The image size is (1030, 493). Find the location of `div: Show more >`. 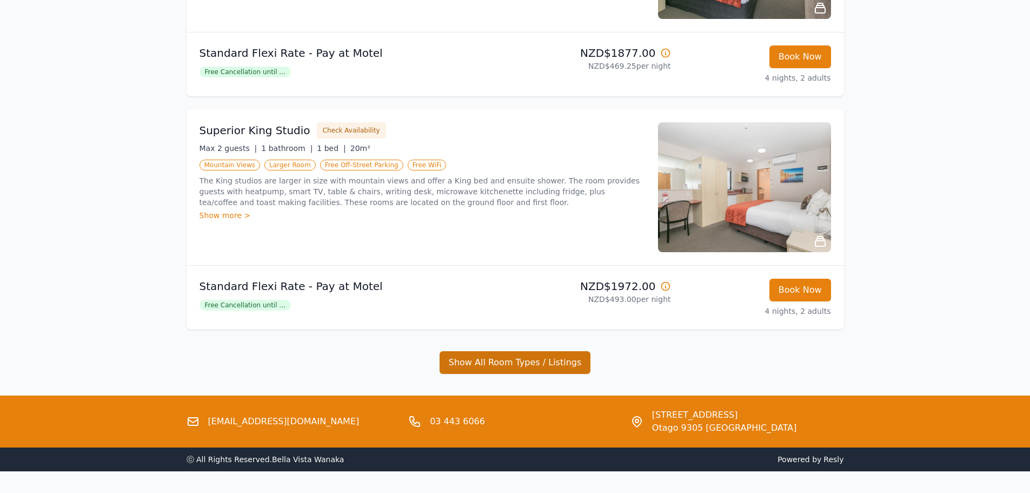

div: Show more > is located at coordinates (422, 215).